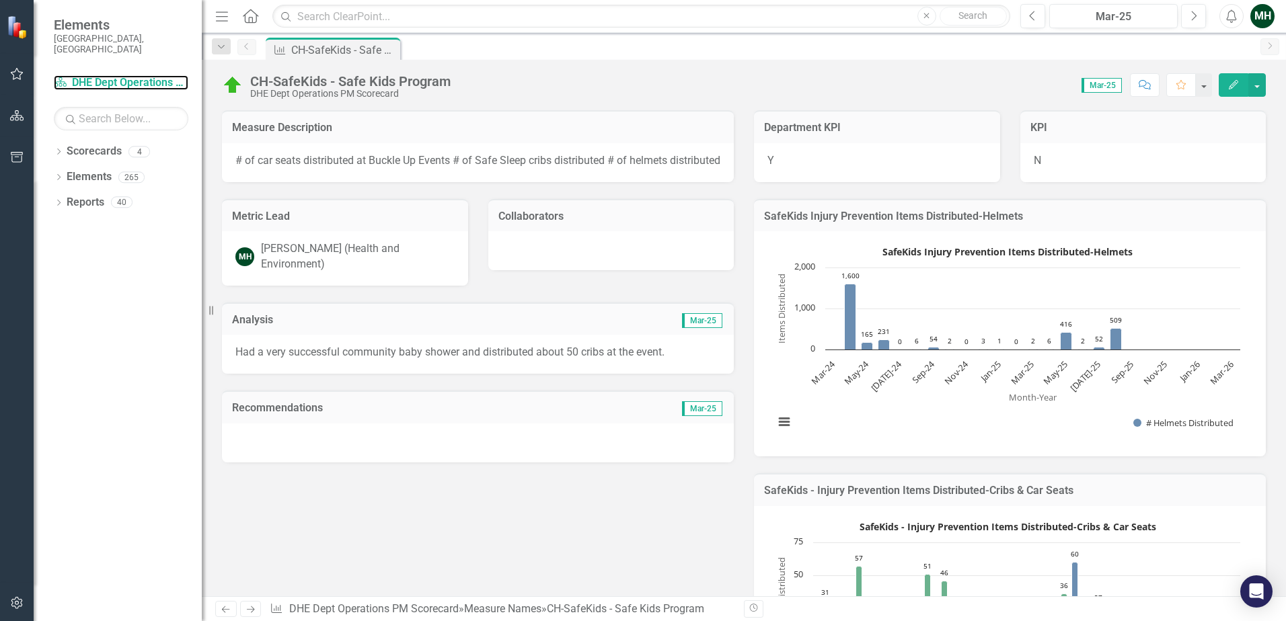 The width and height of the screenshot is (1286, 621). Describe the element at coordinates (1262, 16) in the screenshot. I see `button: MH` at that location.